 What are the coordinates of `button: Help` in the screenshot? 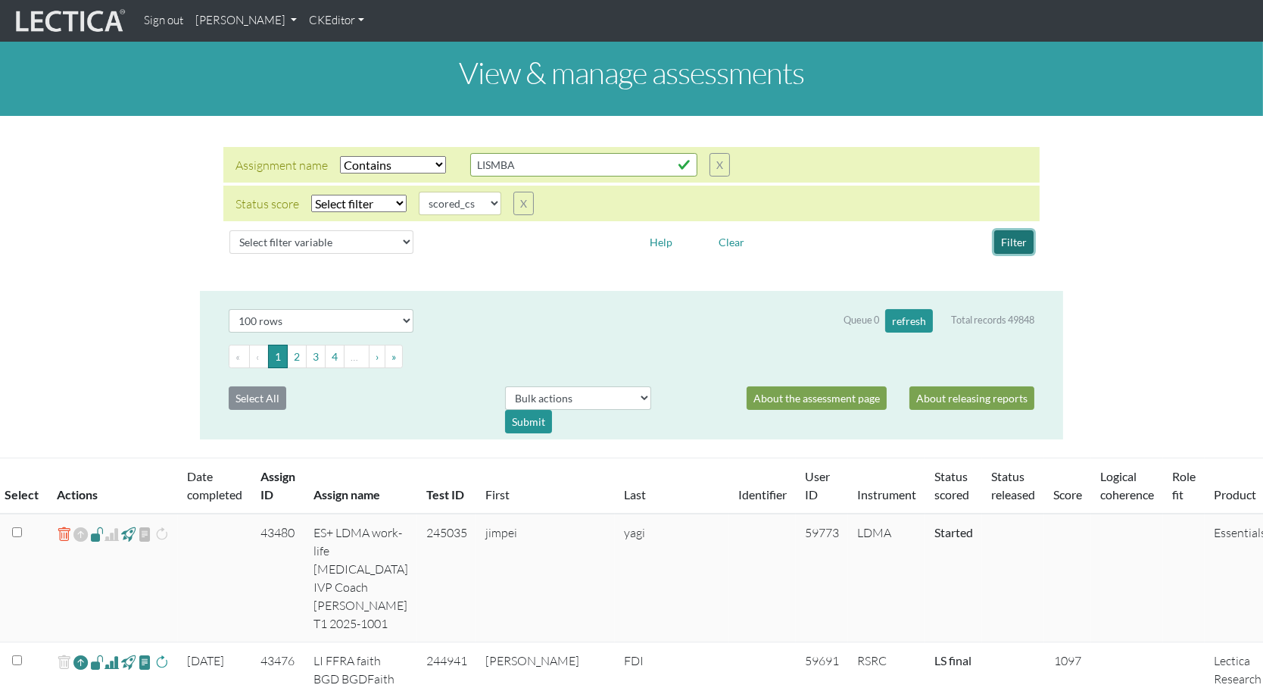 It's located at (661, 242).